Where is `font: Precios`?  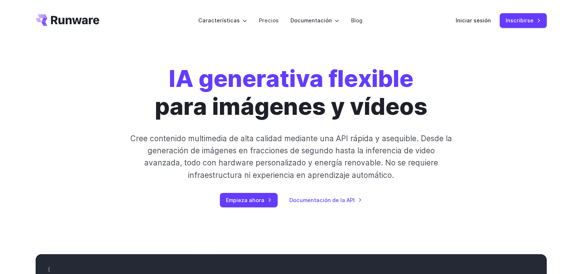 font: Precios is located at coordinates (269, 20).